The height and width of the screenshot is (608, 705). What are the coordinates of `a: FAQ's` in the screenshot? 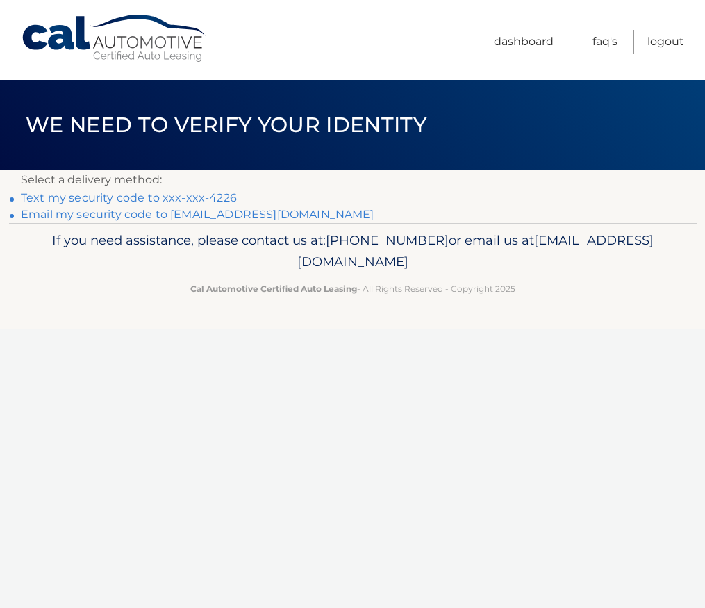 It's located at (605, 42).